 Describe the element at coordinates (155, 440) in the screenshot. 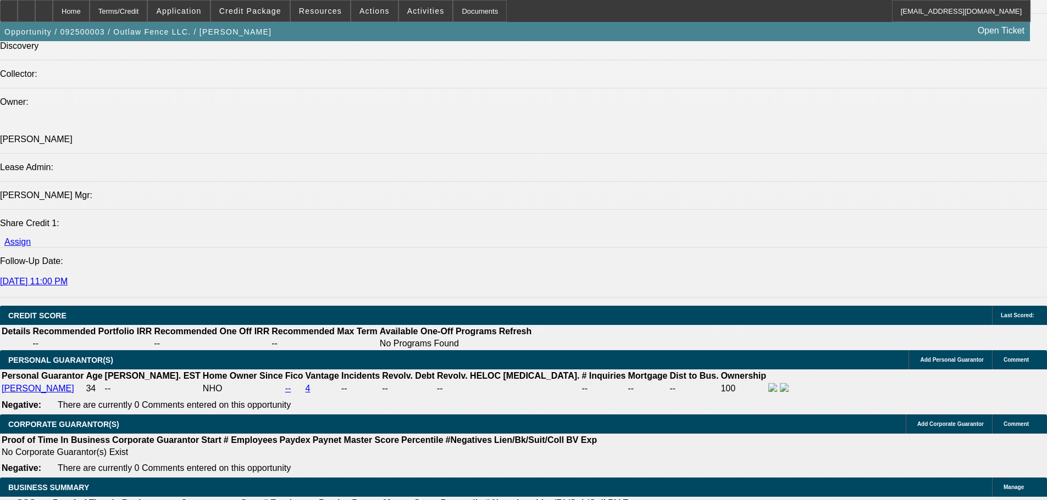

I see `b: Corporate Guarantor` at that location.